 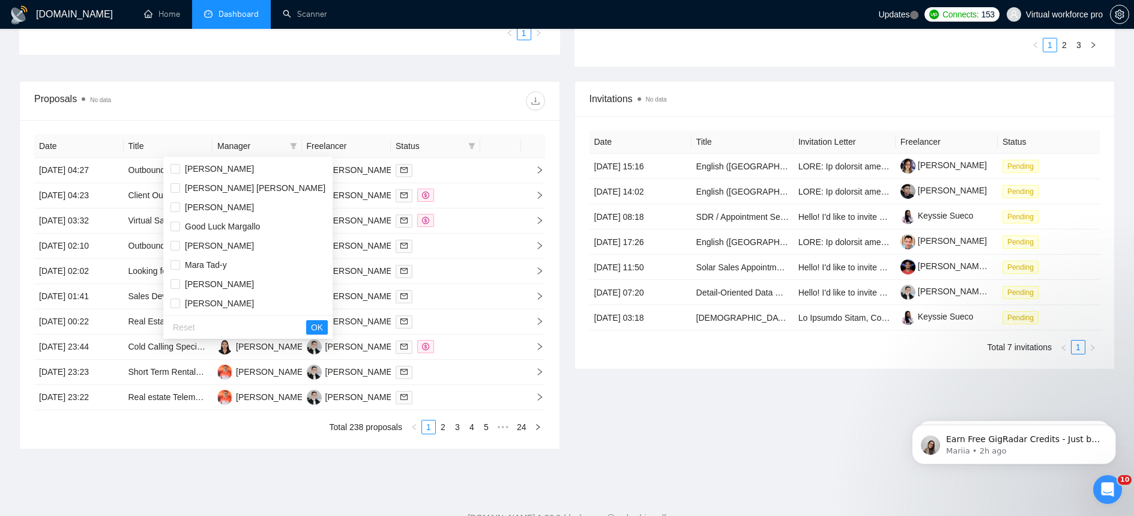 I want to click on td: Client Outreach and Sales Specialist for Creative Agency, so click(x=168, y=196).